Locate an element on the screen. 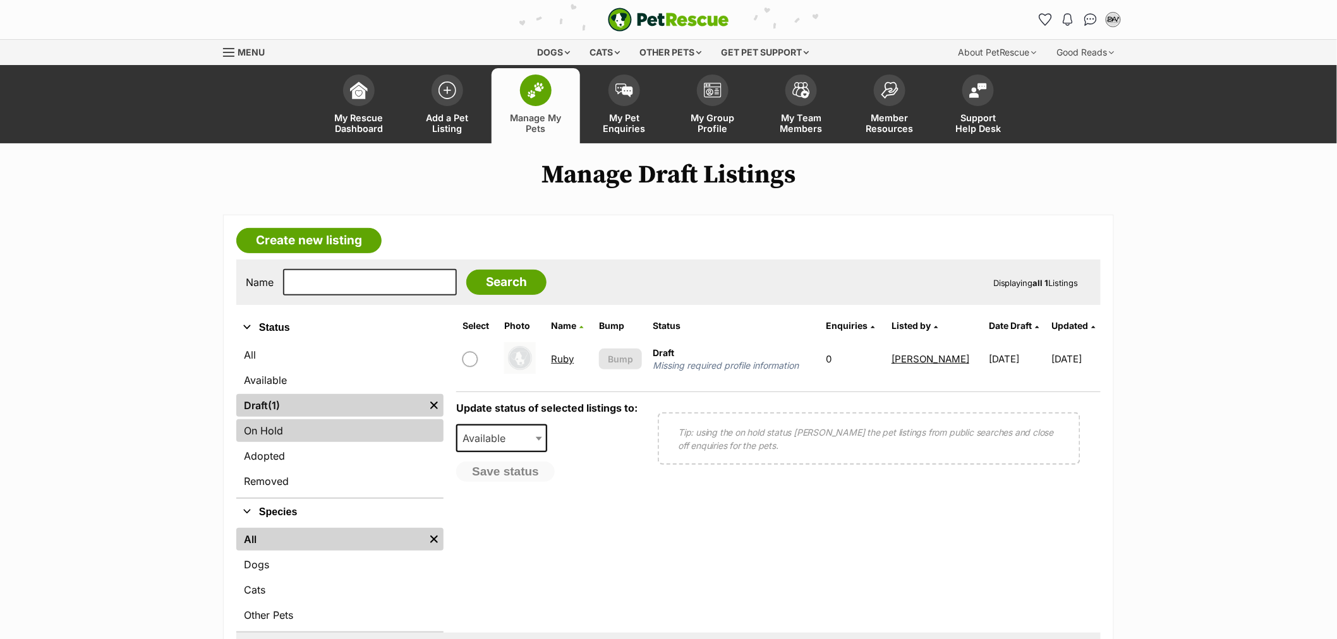  span: Displaying Listings is located at coordinates (1036, 283).